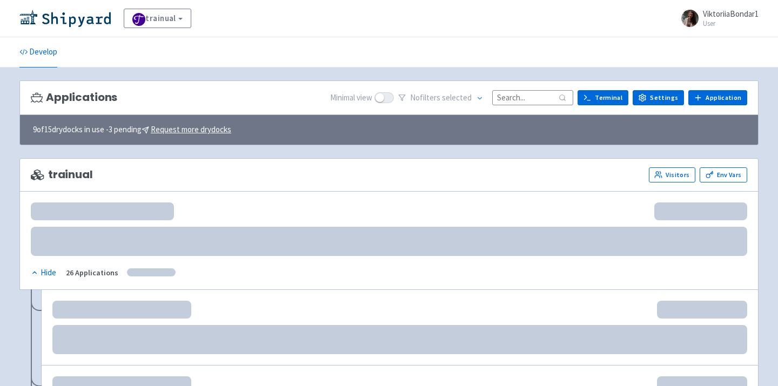 This screenshot has height=386, width=778. What do you see at coordinates (730, 23) in the screenshot?
I see `small: User` at bounding box center [730, 23].